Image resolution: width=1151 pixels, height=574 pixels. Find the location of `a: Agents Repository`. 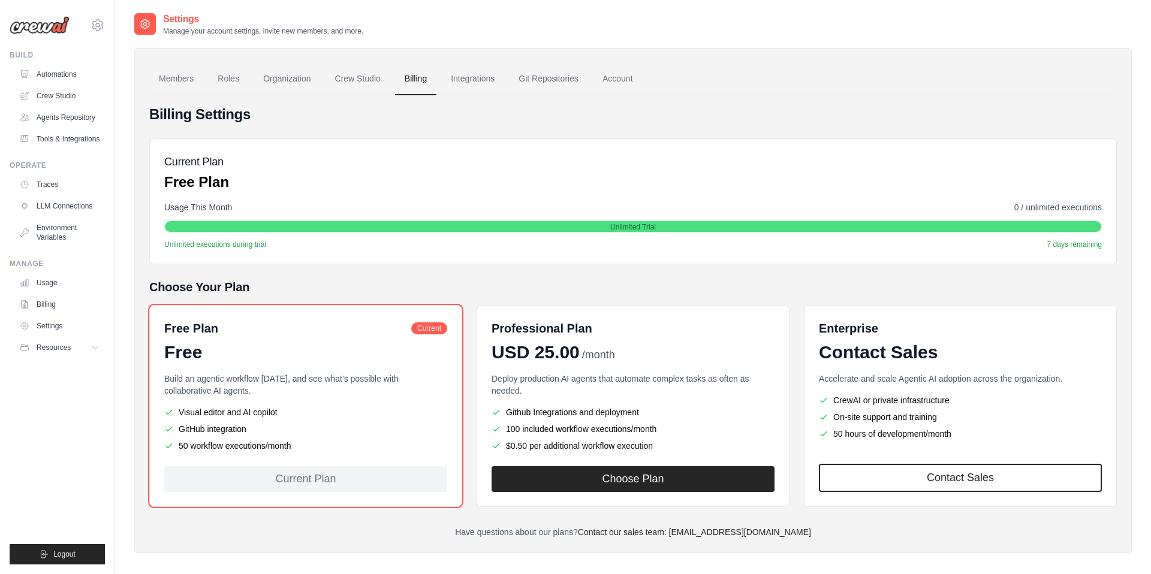

a: Agents Repository is located at coordinates (59, 117).